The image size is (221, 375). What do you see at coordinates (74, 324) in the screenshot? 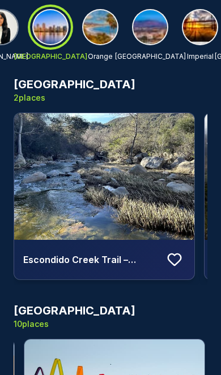
I see `p: 10 places` at bounding box center [74, 324].